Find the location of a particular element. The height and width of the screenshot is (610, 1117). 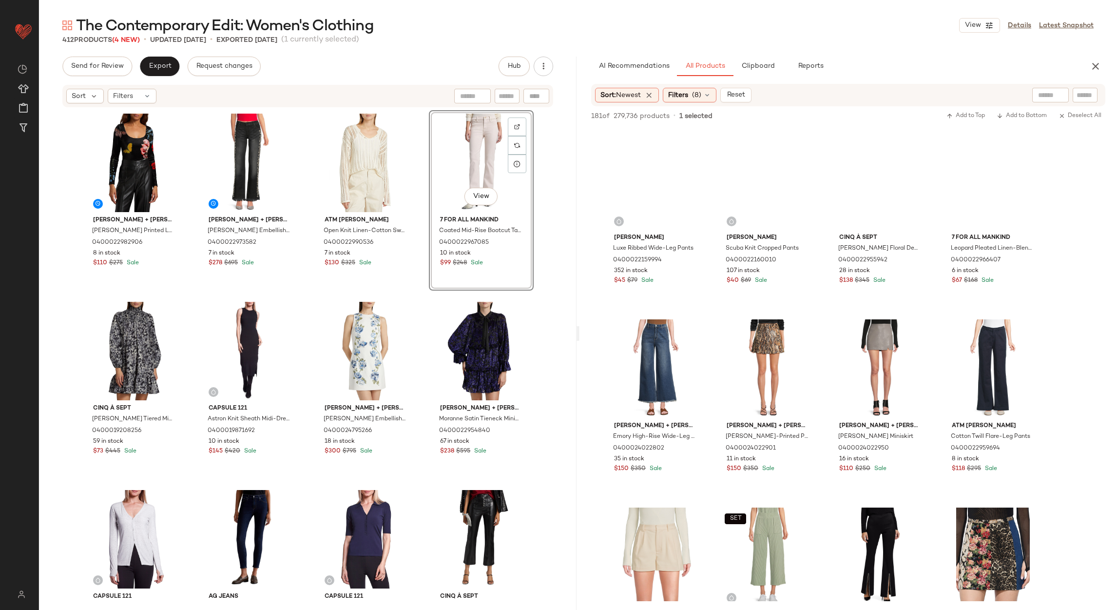

span: 0400022955942 is located at coordinates (863, 260).